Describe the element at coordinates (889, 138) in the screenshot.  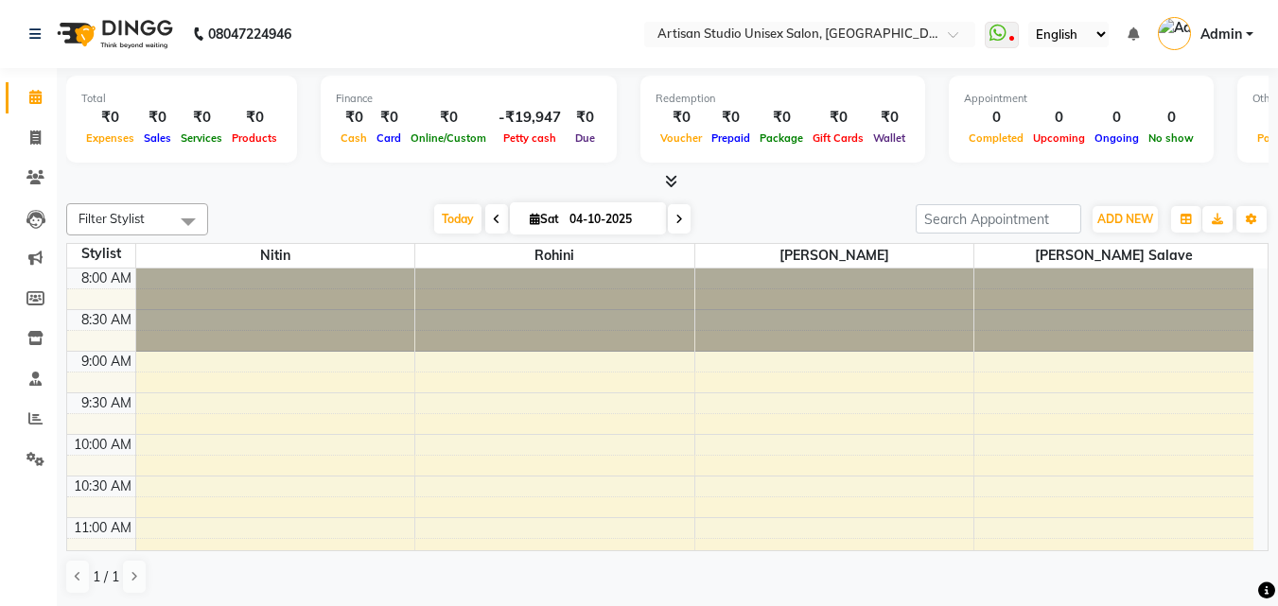
I see `span: Wallet` at that location.